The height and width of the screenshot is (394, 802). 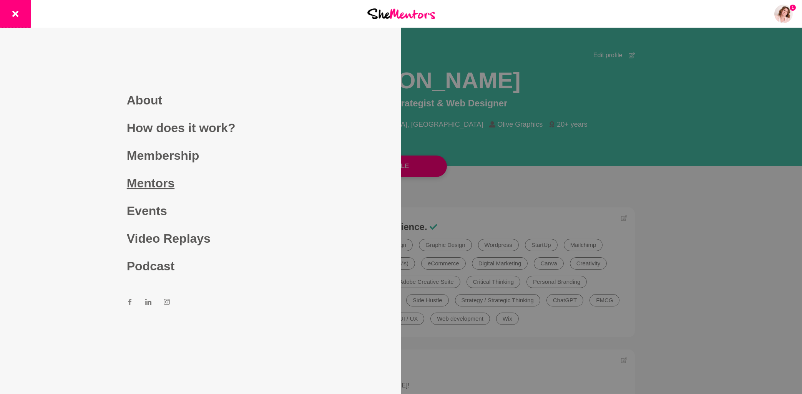 What do you see at coordinates (167, 303) in the screenshot?
I see `a: Instagram` at bounding box center [167, 303].